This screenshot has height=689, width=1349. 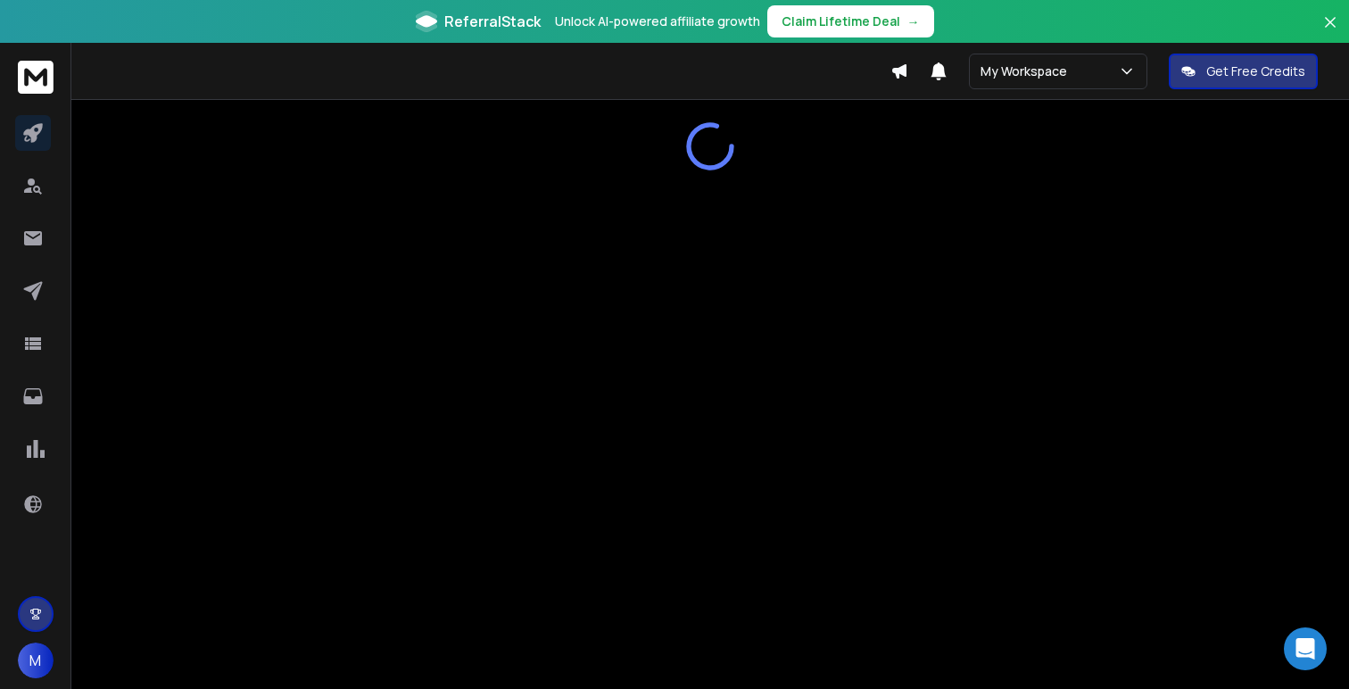 I want to click on button: Claim Lifetime Deal→, so click(x=850, y=21).